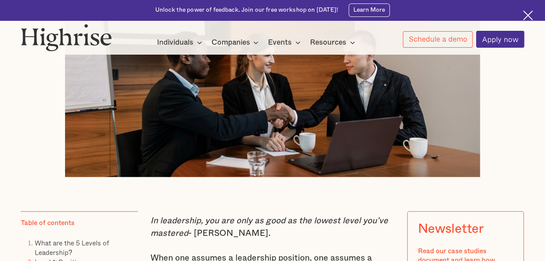 This screenshot has width=545, height=261. I want to click on img: Highrise logo, so click(66, 37).